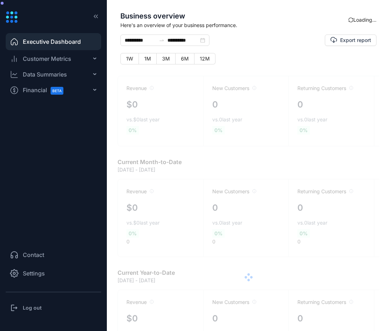 The height and width of the screenshot is (331, 390). Describe the element at coordinates (162, 40) in the screenshot. I see `span: swap-right` at that location.